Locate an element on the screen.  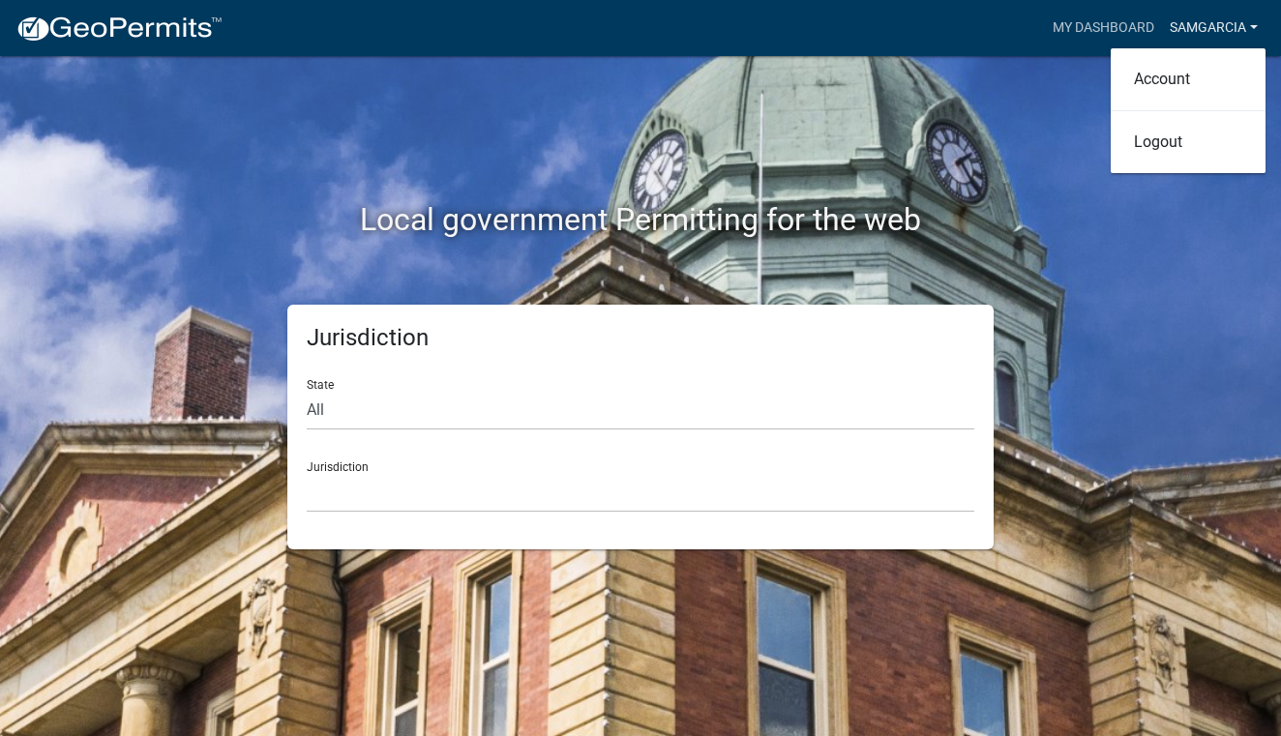
h2: Local government Permitting for the web is located at coordinates (640, 220).